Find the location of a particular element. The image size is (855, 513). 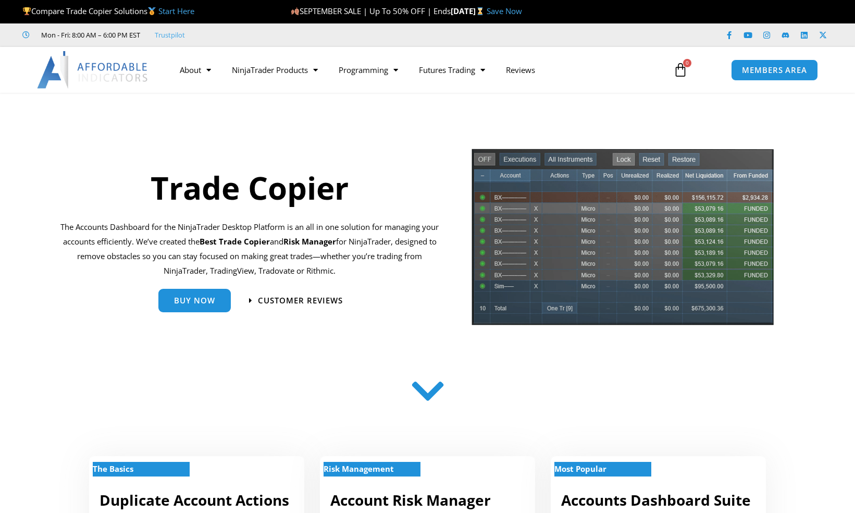

strong: Most Popular is located at coordinates (581, 469).